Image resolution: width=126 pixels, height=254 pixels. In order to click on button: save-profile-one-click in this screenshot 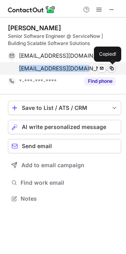, I will do `click(65, 108)`.